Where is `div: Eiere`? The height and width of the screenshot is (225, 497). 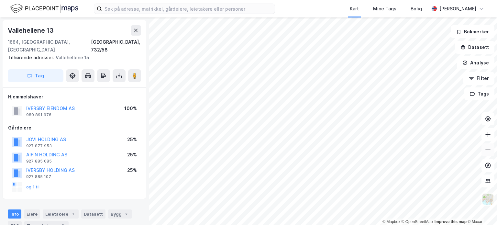
div: Eiere is located at coordinates (32, 214).